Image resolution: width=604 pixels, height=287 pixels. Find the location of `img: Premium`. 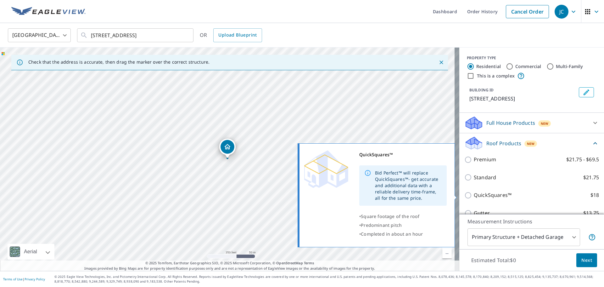

img: Premium is located at coordinates (326, 169).